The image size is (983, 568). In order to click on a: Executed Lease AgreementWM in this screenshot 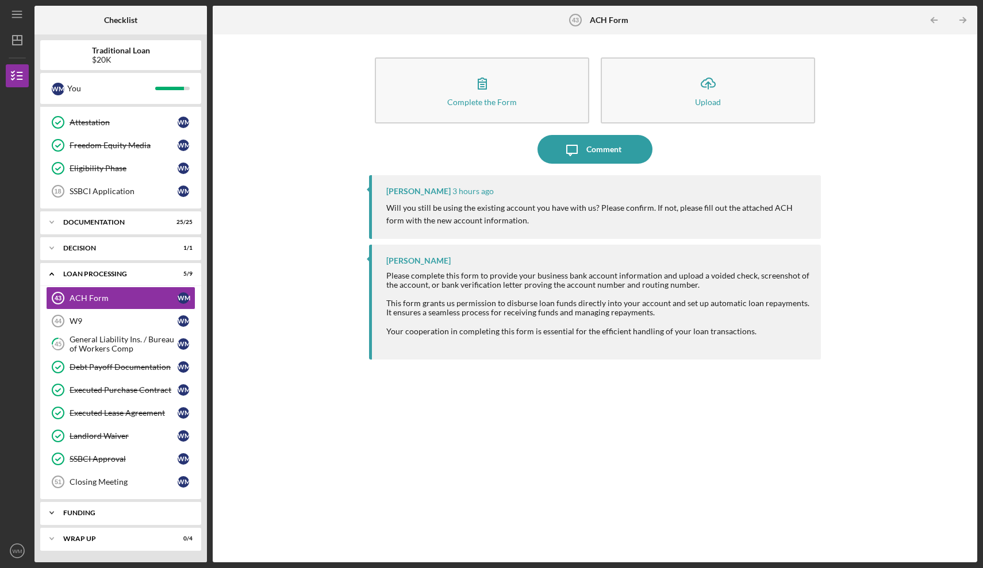, I will do `click(121, 413)`.